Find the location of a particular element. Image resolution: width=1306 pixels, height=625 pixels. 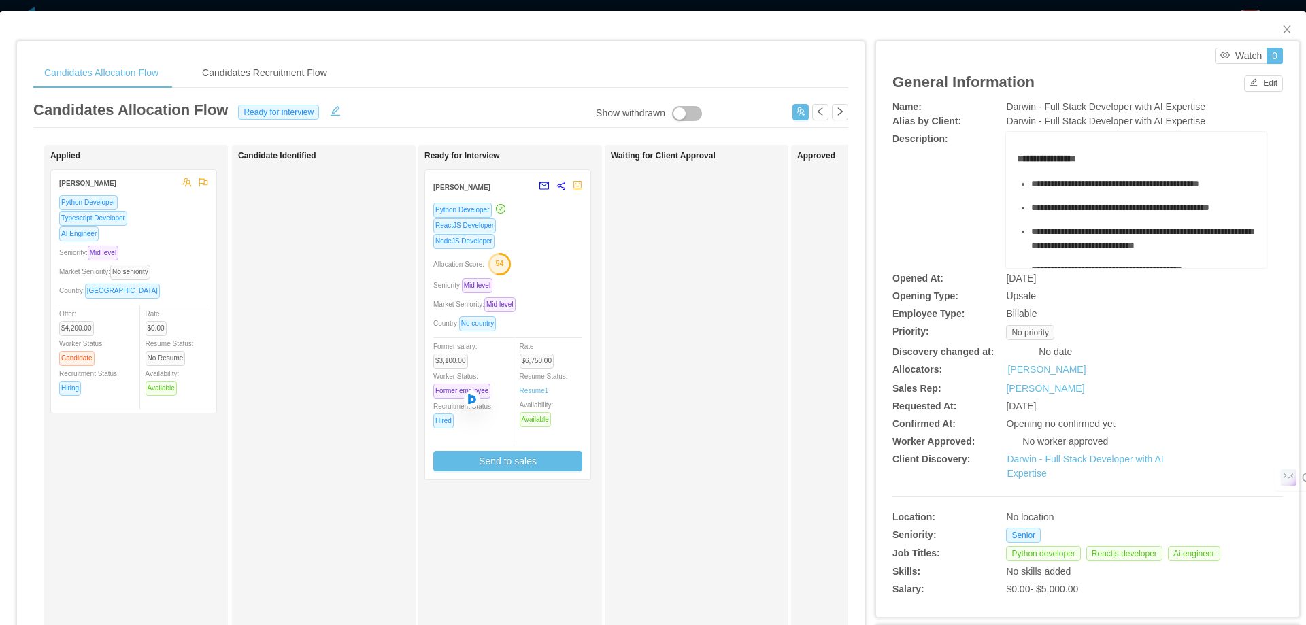

h1: Applied is located at coordinates (146, 156).